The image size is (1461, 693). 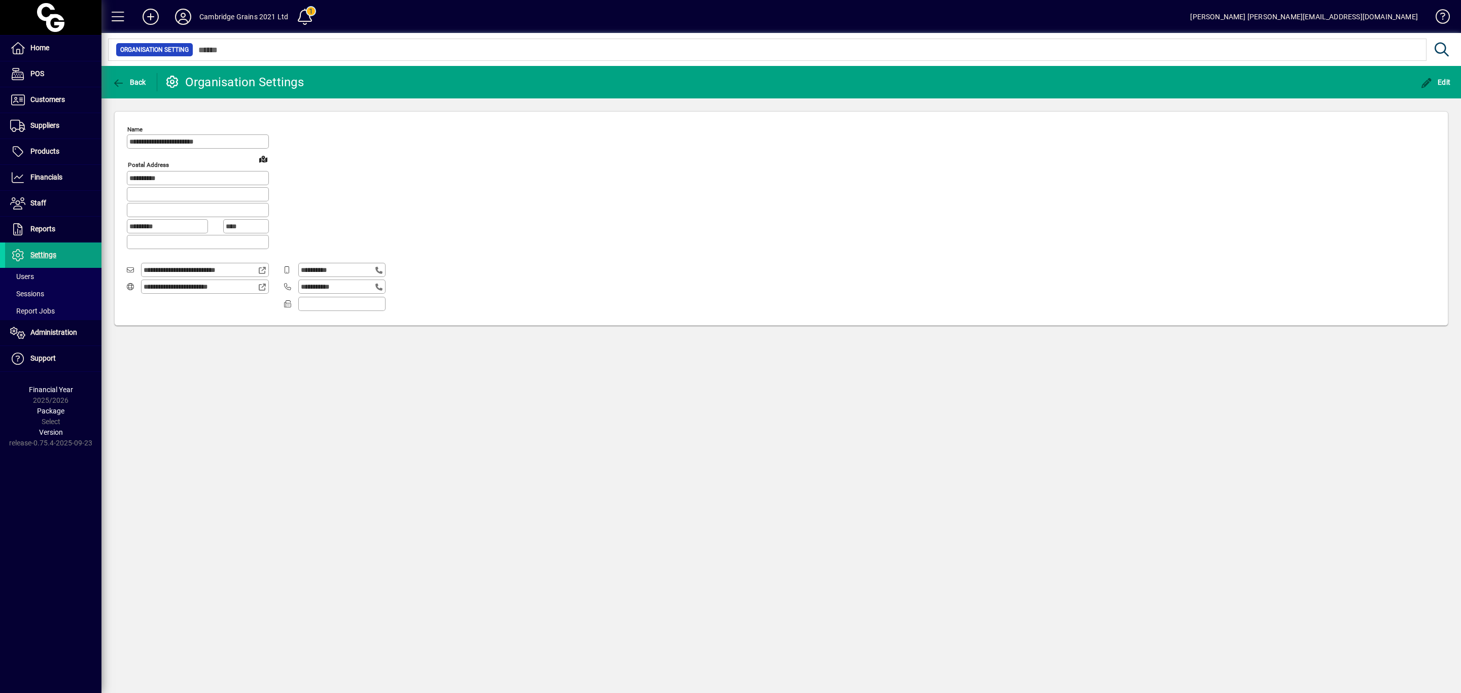 What do you see at coordinates (54, 332) in the screenshot?
I see `span: Administration` at bounding box center [54, 332].